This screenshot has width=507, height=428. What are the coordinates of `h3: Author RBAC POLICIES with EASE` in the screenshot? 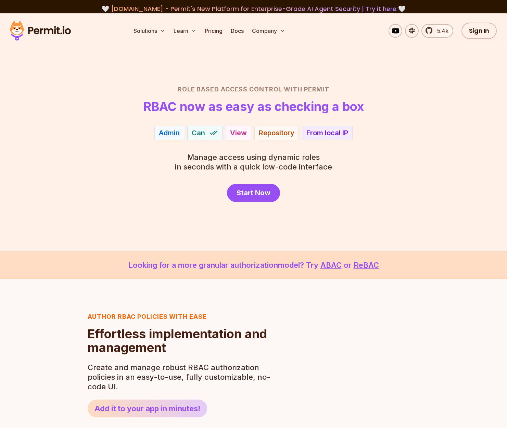 It's located at (181, 317).